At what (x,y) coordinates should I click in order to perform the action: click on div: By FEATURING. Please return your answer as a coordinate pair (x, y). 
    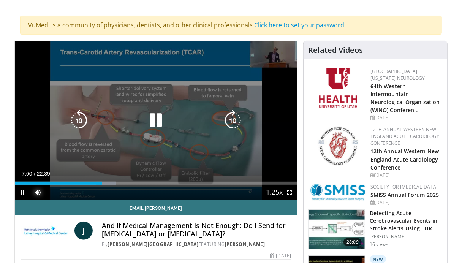
    Looking at the image, I should click on (196, 244).